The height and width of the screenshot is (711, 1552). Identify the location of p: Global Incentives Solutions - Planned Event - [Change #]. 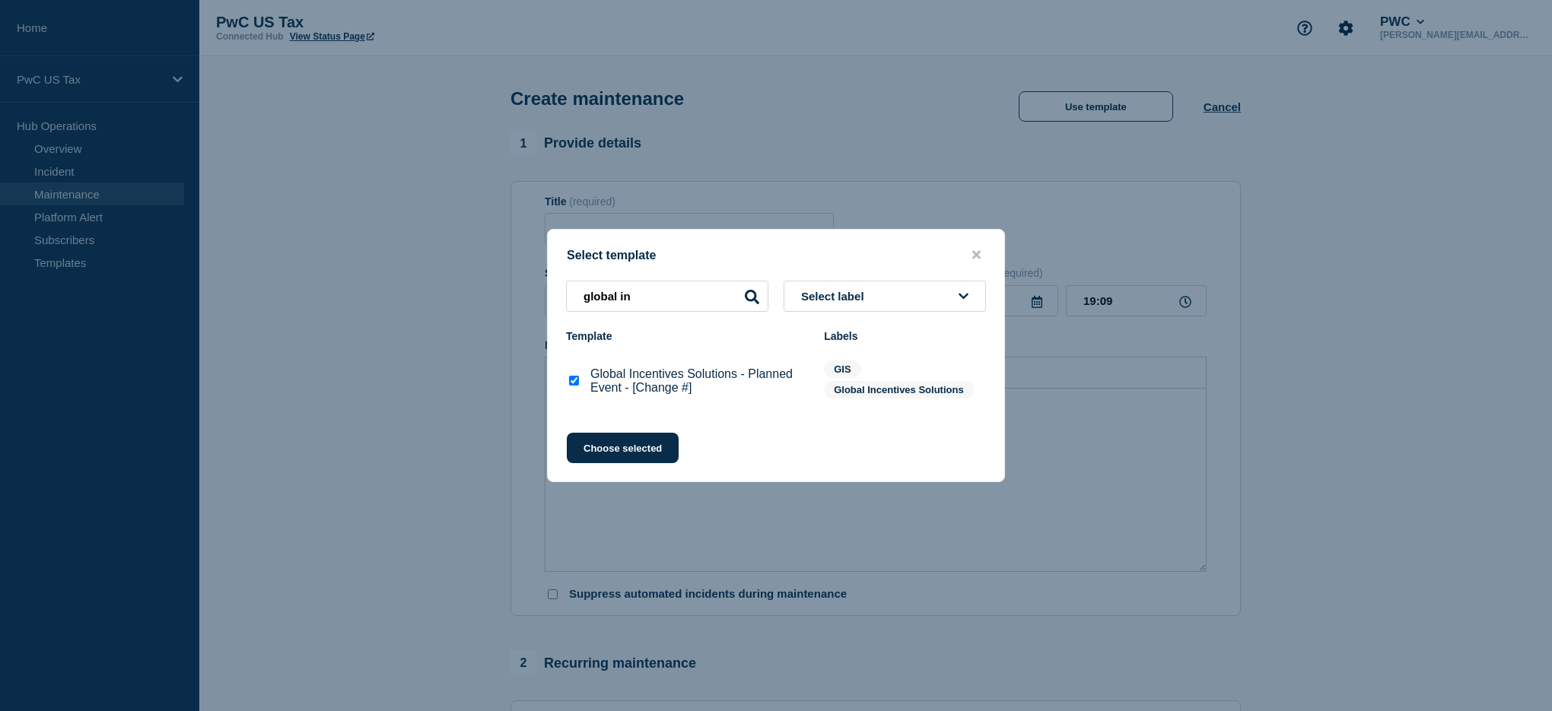
(699, 381).